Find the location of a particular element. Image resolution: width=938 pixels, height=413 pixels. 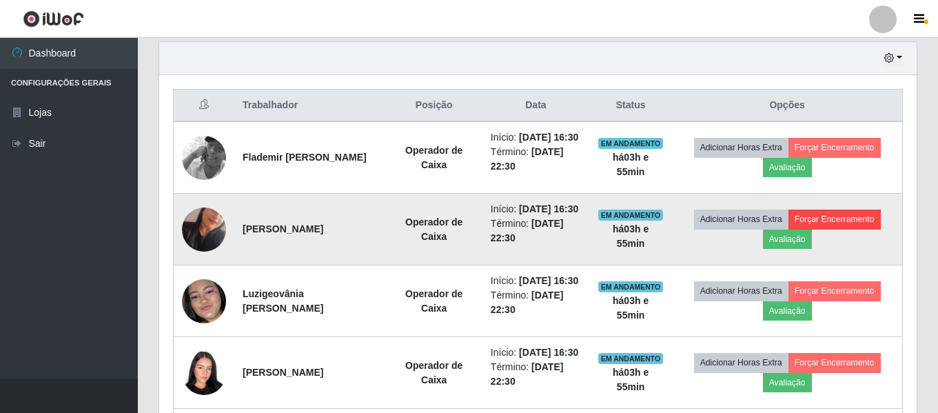

th: Trabalhador is located at coordinates (310, 105).